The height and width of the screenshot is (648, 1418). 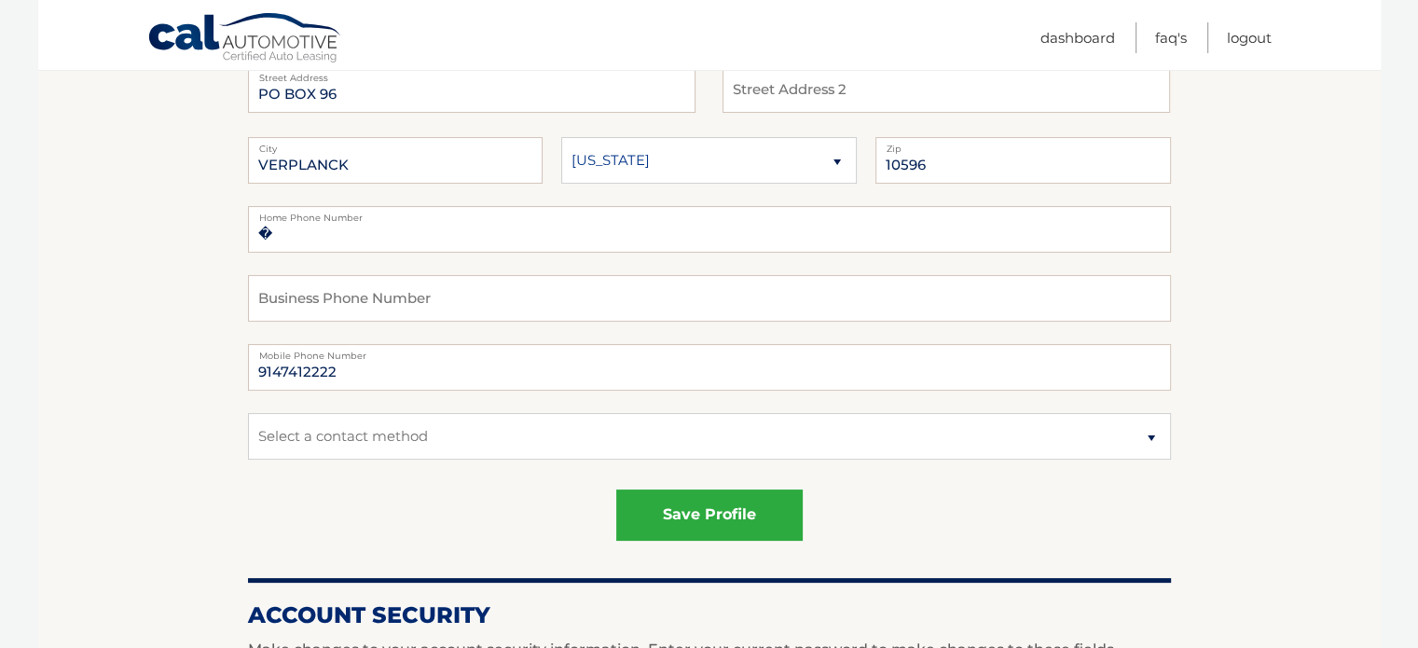 What do you see at coordinates (1078, 37) in the screenshot?
I see `a: Dashboard` at bounding box center [1078, 37].